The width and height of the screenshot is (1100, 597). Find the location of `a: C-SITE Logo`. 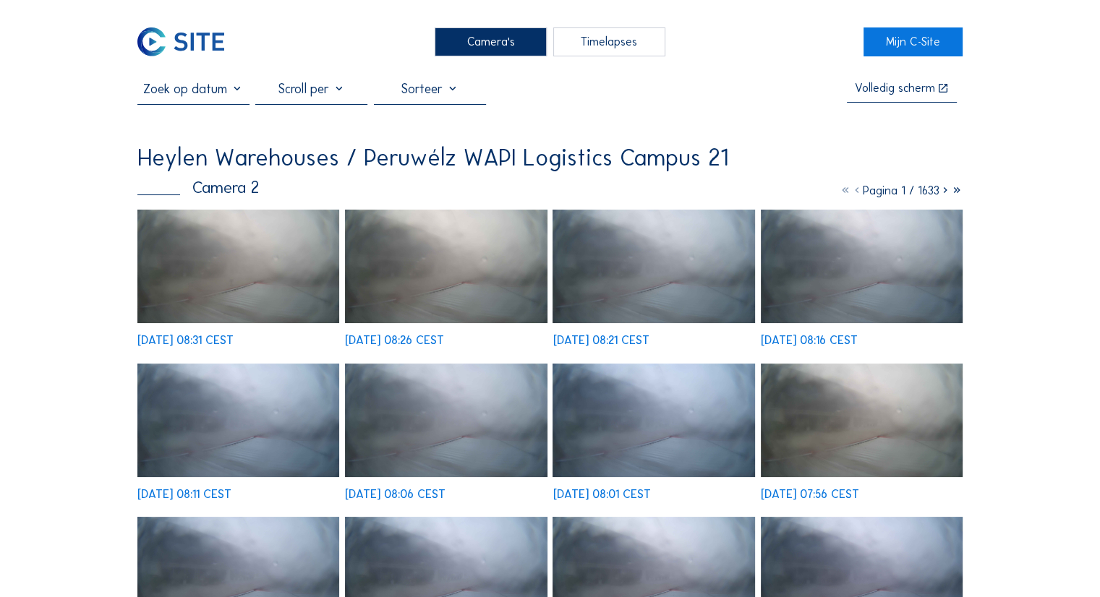

a: C-SITE Logo is located at coordinates (187, 42).